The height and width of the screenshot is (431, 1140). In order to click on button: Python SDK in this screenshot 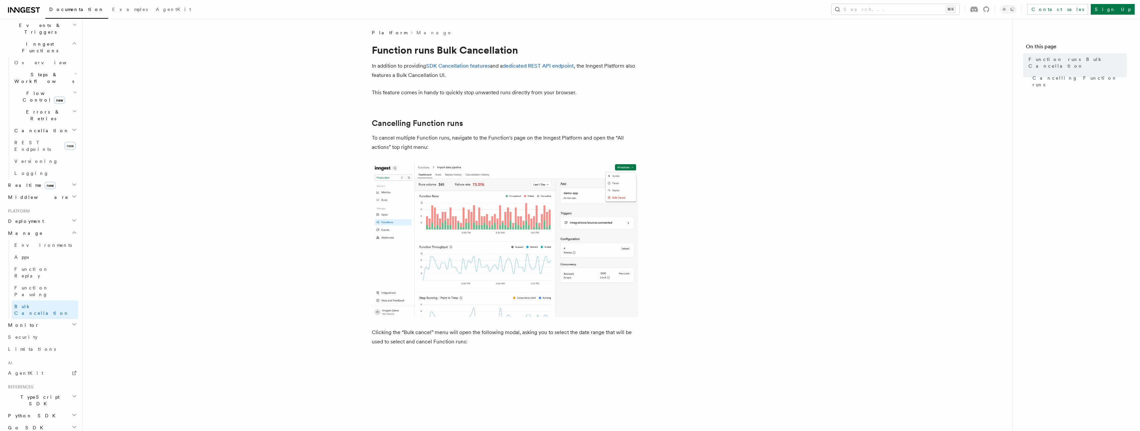, I will do `click(42, 415)`.